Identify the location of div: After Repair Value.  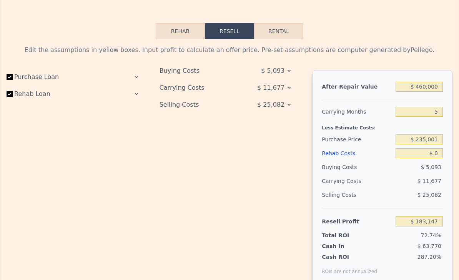
(357, 87).